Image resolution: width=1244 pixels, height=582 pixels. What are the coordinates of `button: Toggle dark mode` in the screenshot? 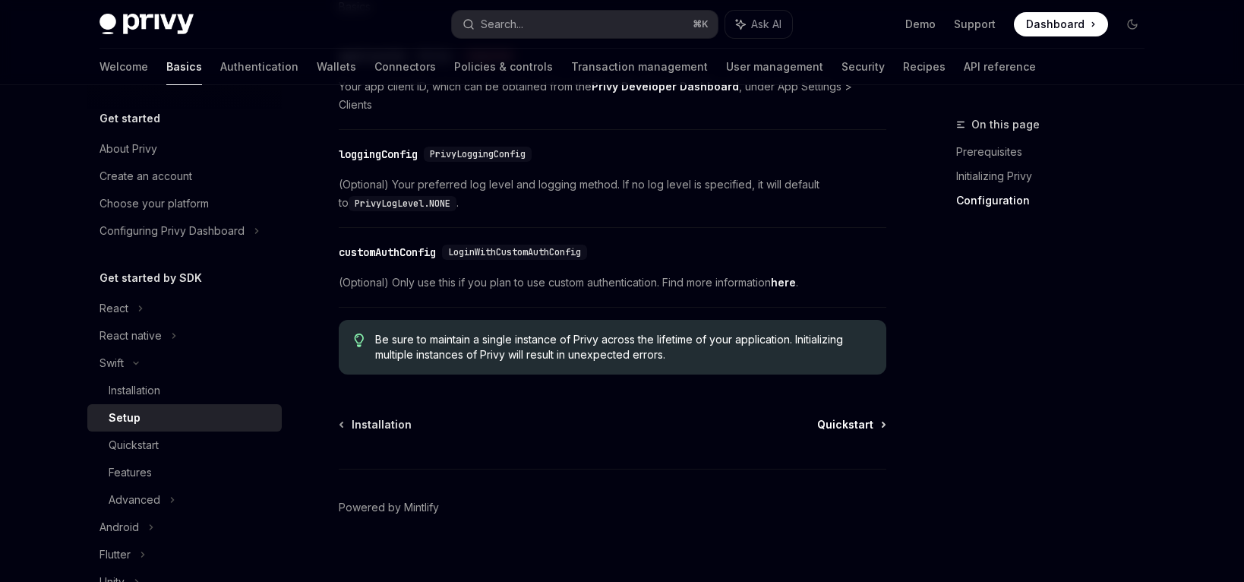 It's located at (1133, 24).